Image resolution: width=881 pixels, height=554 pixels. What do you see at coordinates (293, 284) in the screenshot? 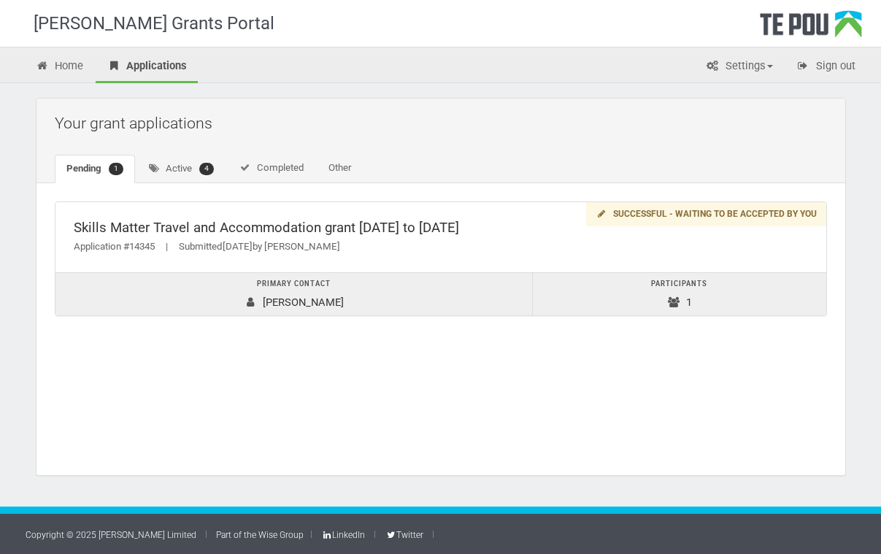
I see `div: Primary contact` at bounding box center [293, 284].